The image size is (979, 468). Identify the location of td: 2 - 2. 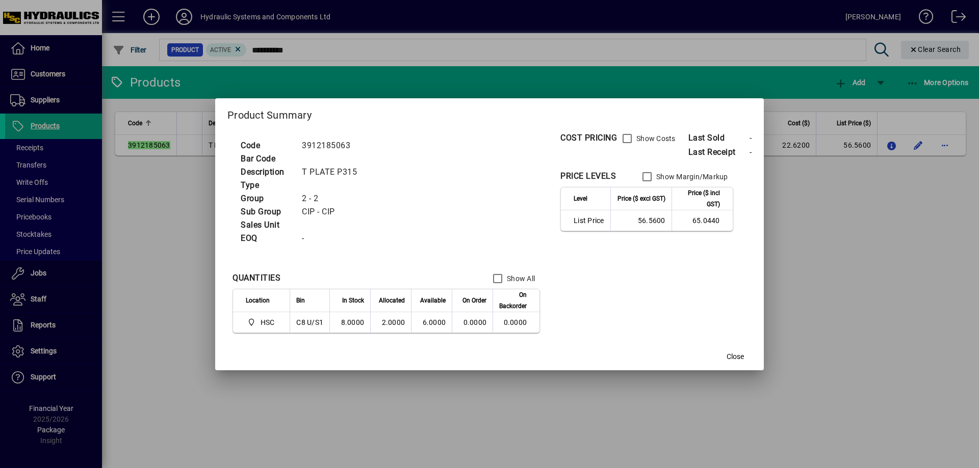
(333, 199).